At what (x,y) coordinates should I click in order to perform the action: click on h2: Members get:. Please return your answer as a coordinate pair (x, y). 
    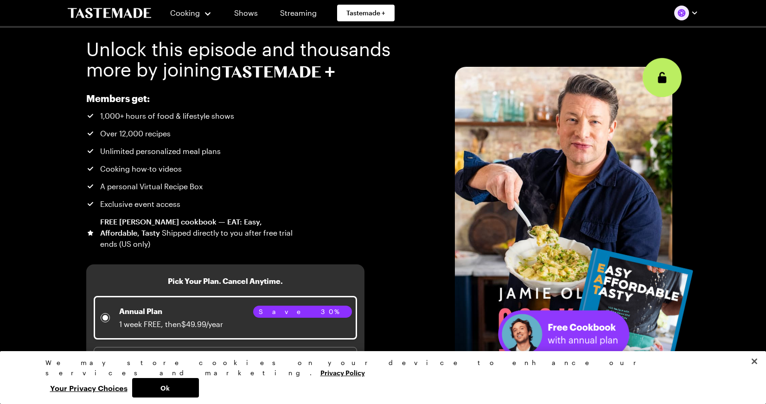
    Looking at the image, I should click on (190, 98).